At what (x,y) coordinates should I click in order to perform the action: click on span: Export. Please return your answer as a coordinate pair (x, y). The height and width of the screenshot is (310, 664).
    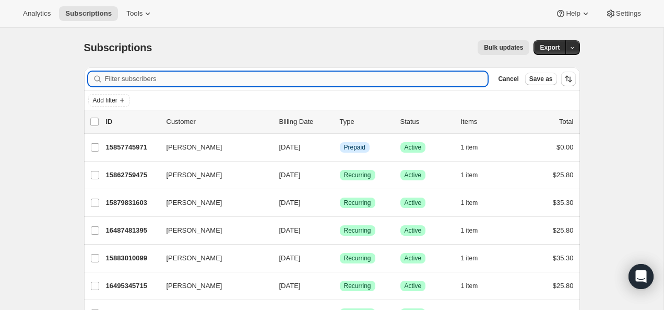
    Looking at the image, I should click on (550, 47).